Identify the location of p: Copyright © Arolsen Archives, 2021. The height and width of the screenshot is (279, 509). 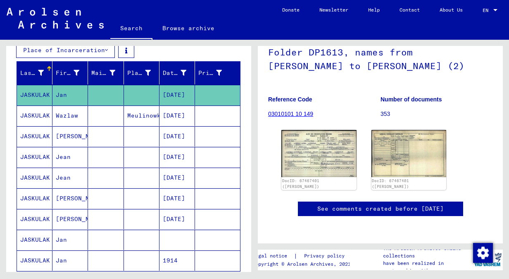
(303, 264).